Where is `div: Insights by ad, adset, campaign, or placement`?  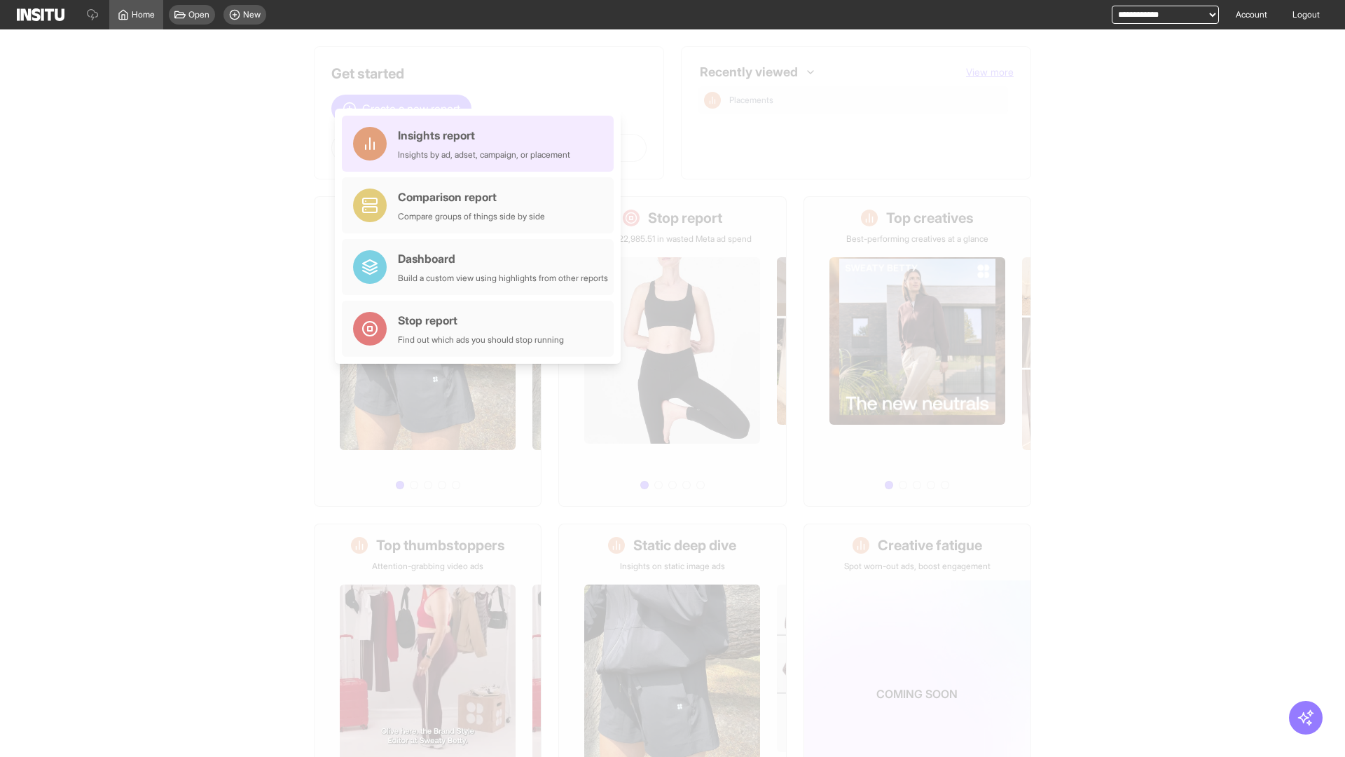
div: Insights by ad, adset, campaign, or placement is located at coordinates (484, 155).